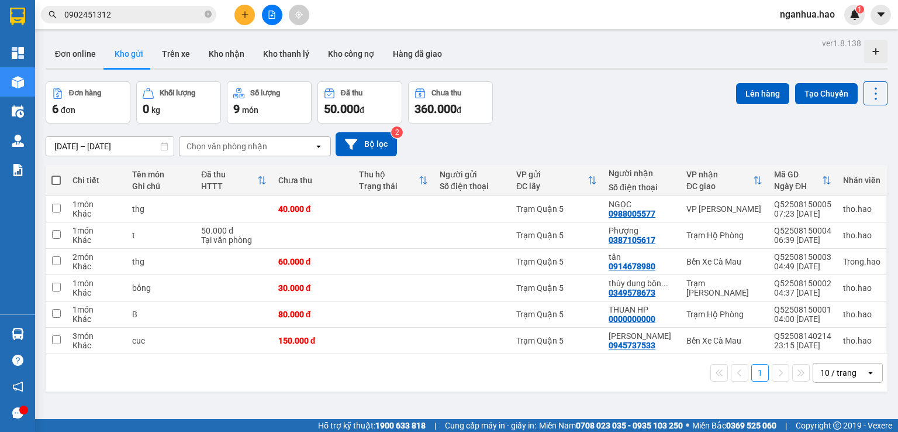 This screenshot has width=898, height=432. Describe the element at coordinates (751, 425) in the screenshot. I see `strong: 0369 525 060` at that location.